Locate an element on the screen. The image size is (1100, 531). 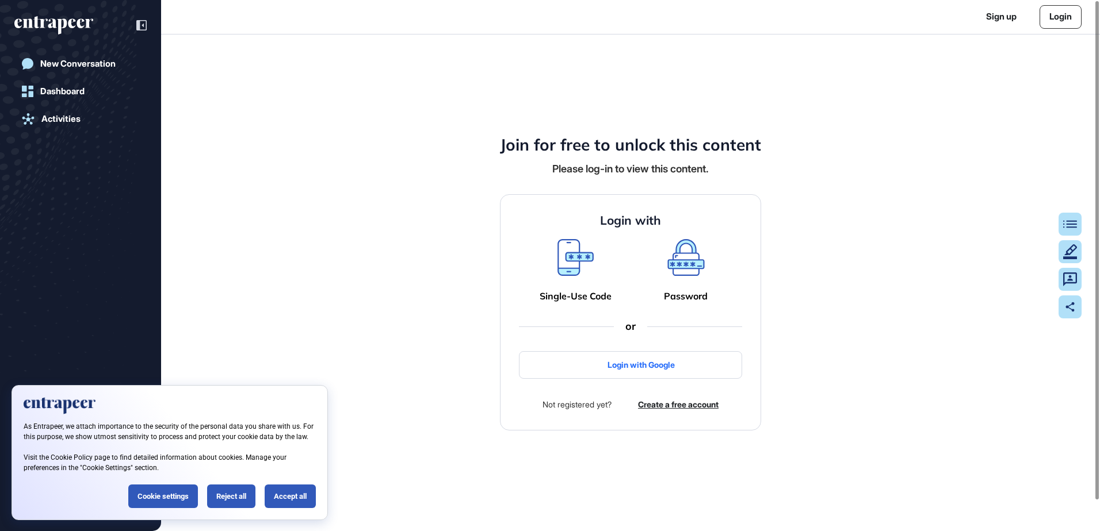
div: Please log-in to view this content. is located at coordinates (630, 169).